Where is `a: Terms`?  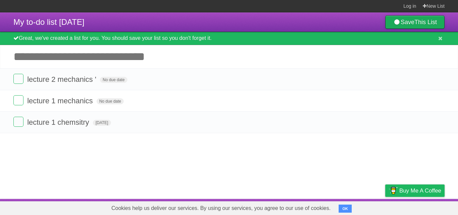
a: Terms is located at coordinates (361, 207).